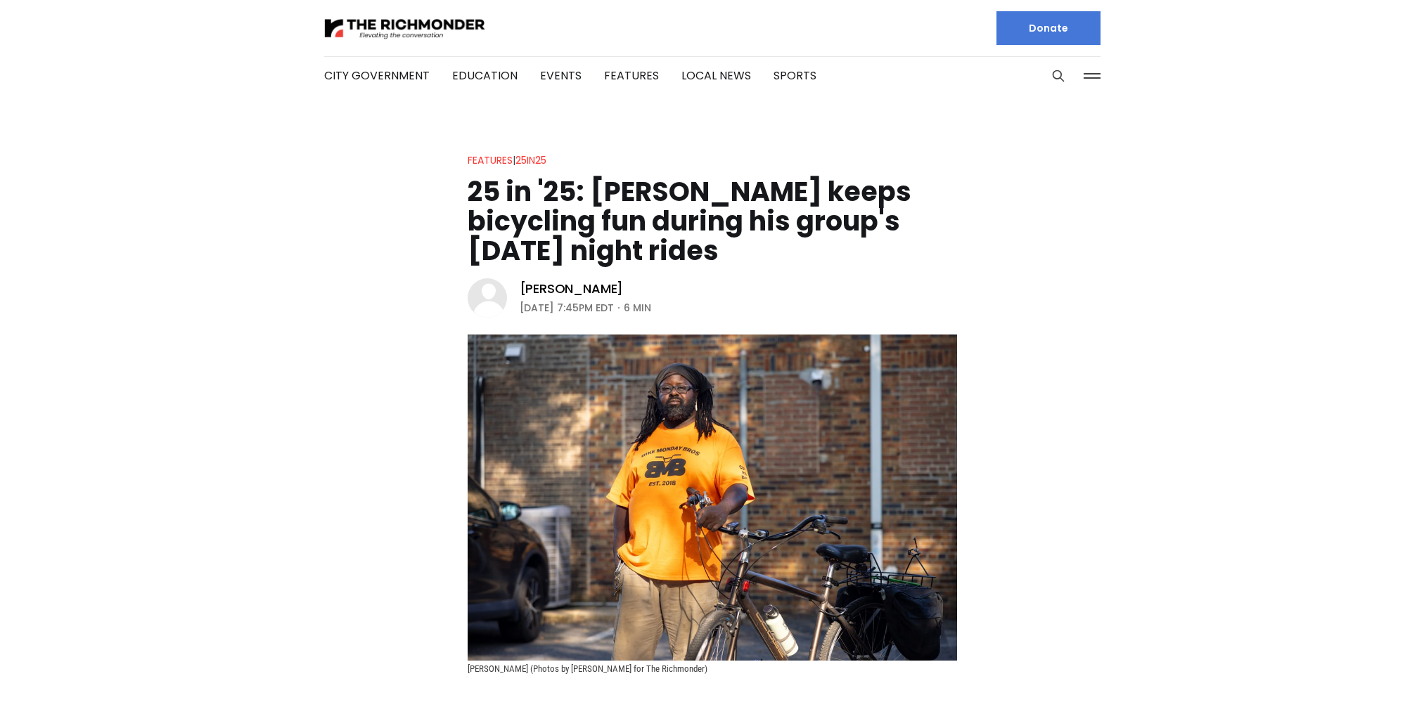  I want to click on a: City Government, so click(377, 75).